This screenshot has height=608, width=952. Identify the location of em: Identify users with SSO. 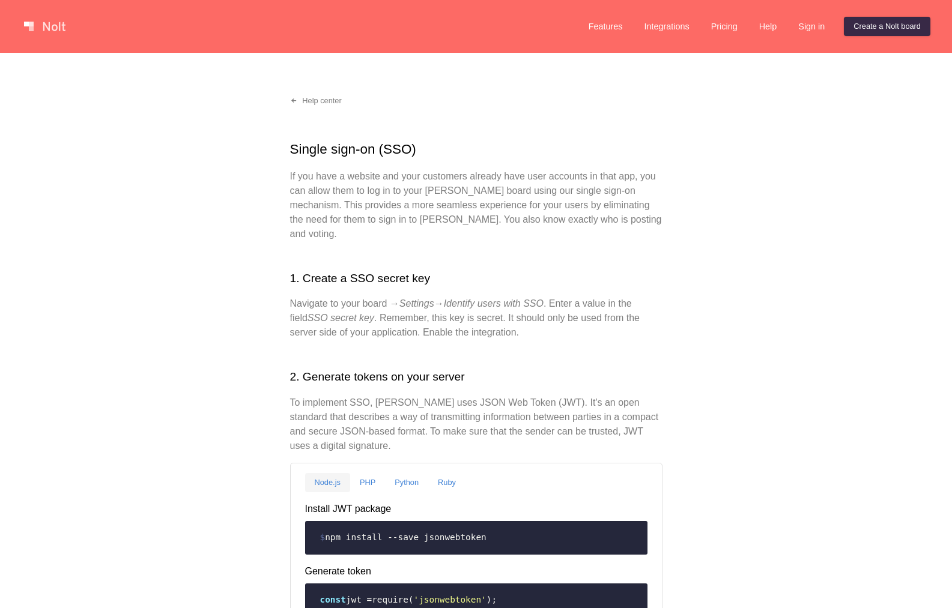
(494, 303).